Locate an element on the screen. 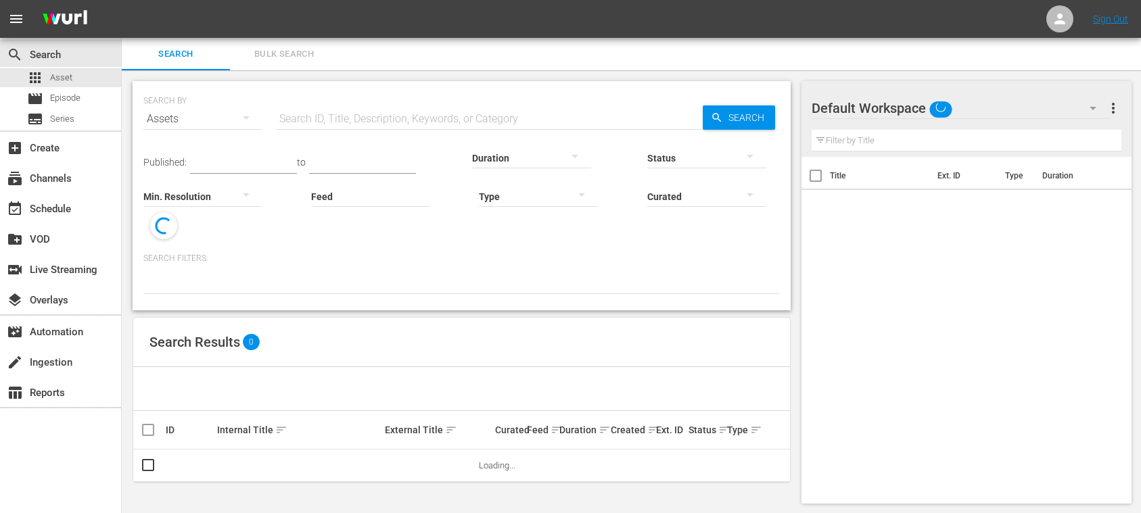  span: to is located at coordinates (301, 162).